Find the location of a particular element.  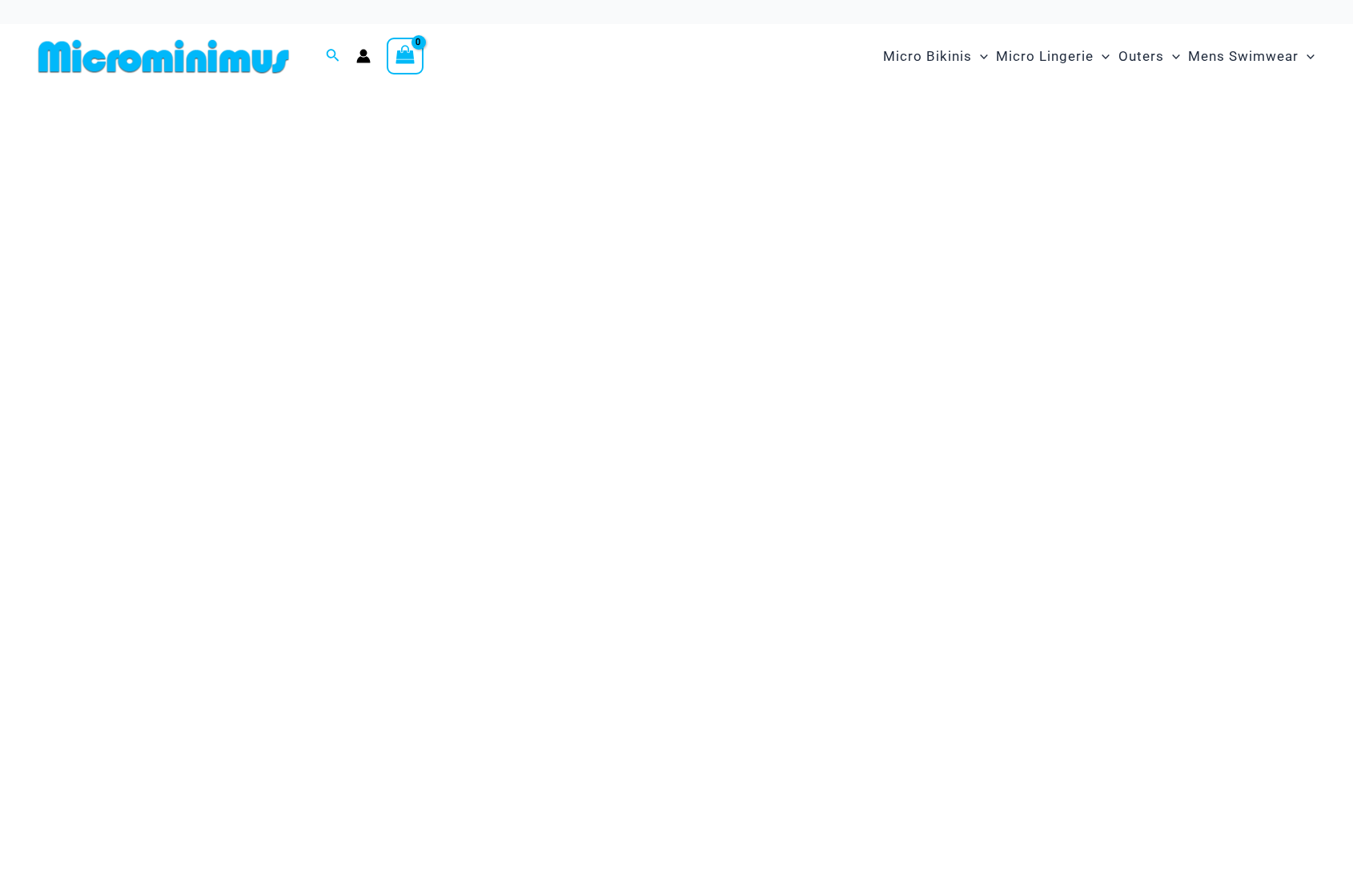

a: Account icon link is located at coordinates (363, 56).